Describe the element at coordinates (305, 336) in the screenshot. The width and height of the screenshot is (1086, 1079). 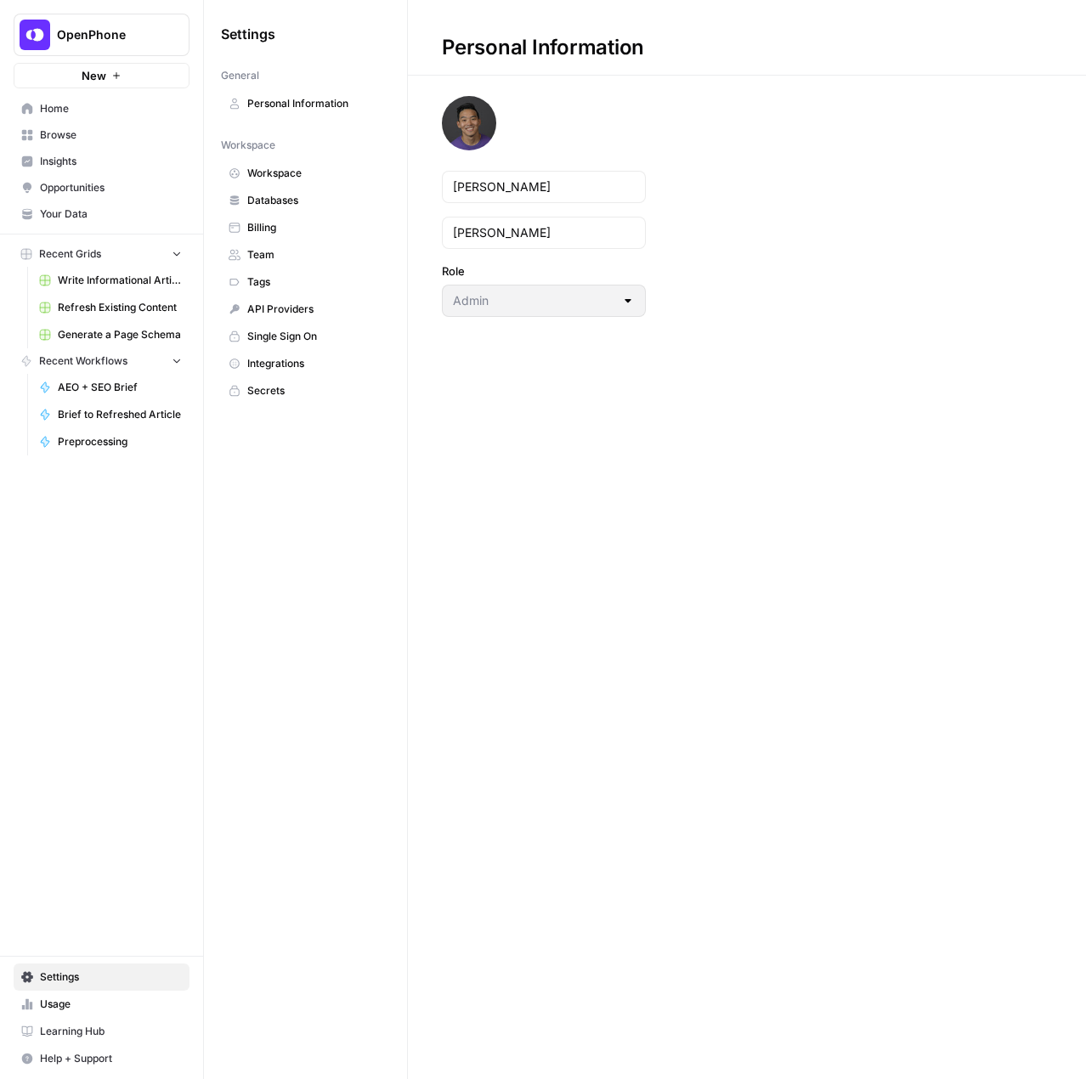
I see `a: Single Sign On` at that location.